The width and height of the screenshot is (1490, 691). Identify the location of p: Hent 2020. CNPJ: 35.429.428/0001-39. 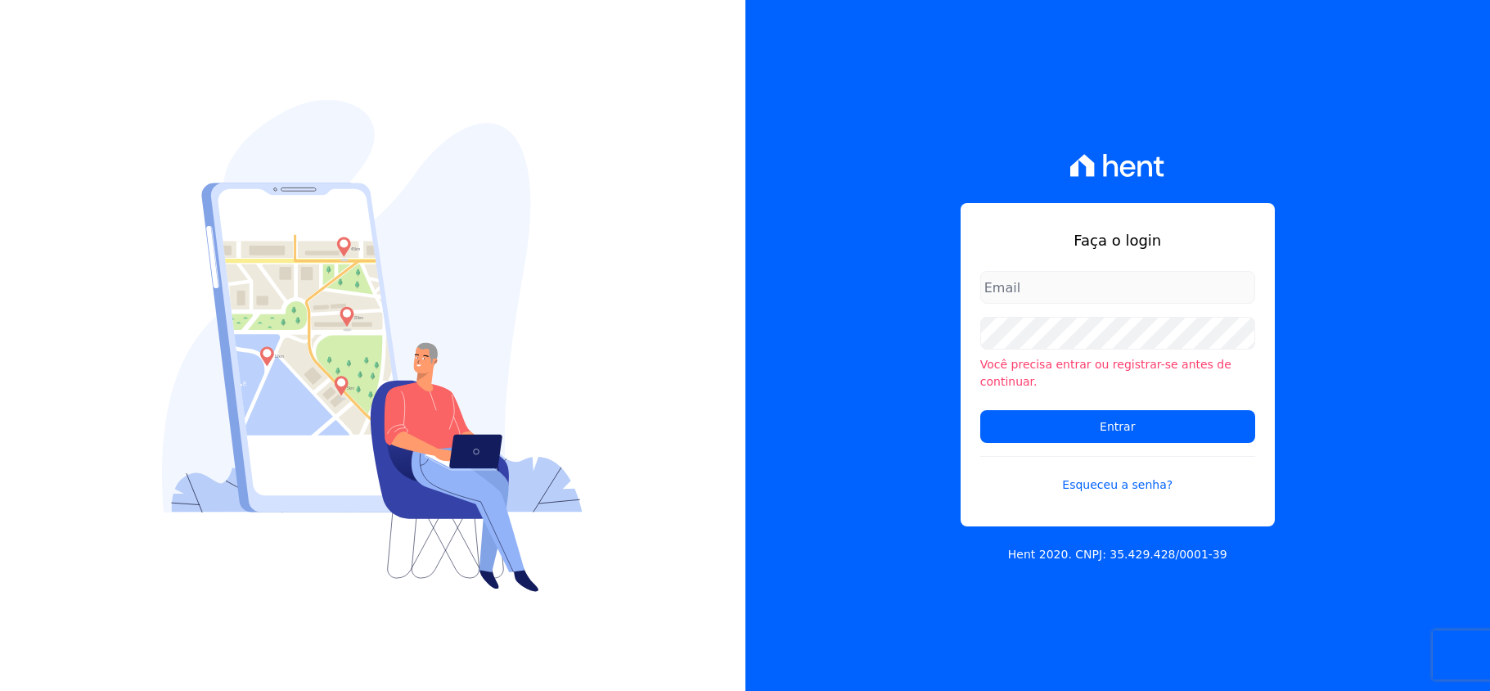
(1118, 554).